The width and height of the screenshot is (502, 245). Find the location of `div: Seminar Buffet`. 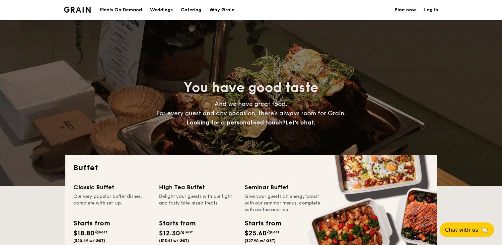

div: Seminar Buffet is located at coordinates (283, 187).